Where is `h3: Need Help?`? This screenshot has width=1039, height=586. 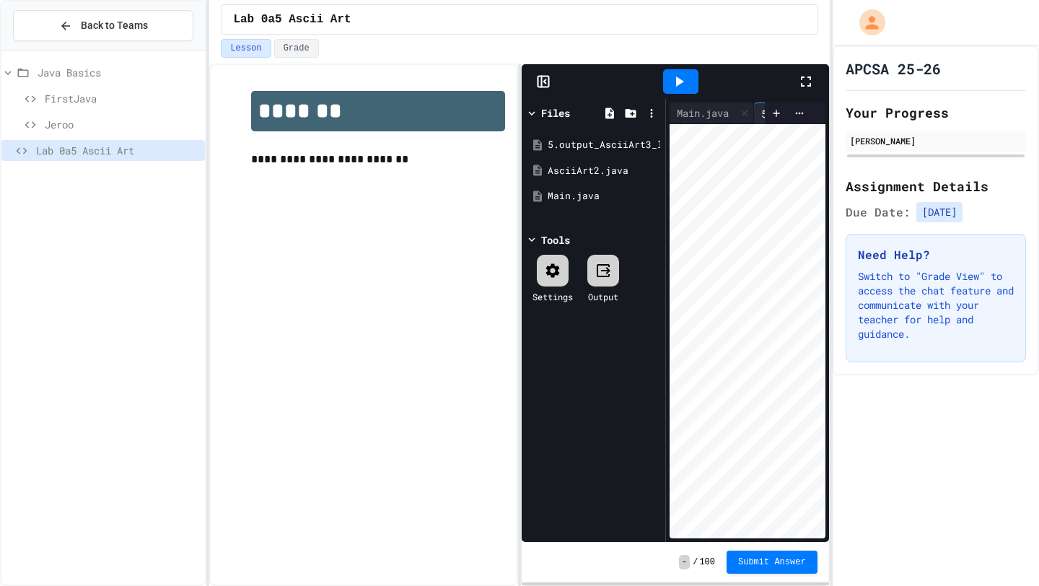
h3: Need Help? is located at coordinates (936, 255).